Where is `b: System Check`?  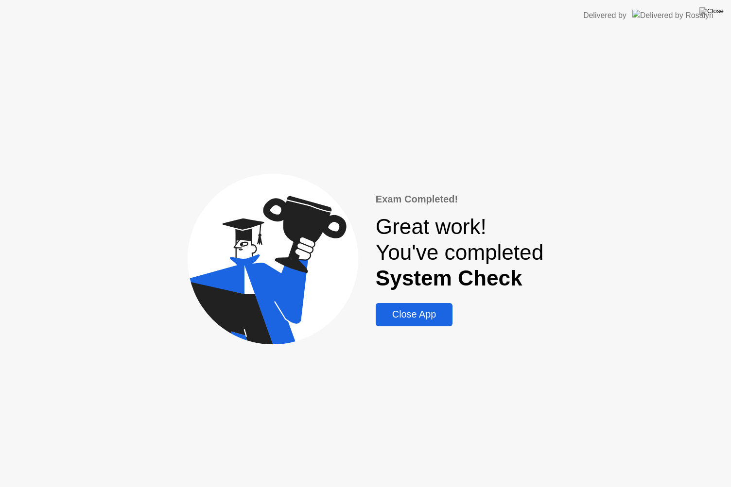
b: System Check is located at coordinates (449, 278).